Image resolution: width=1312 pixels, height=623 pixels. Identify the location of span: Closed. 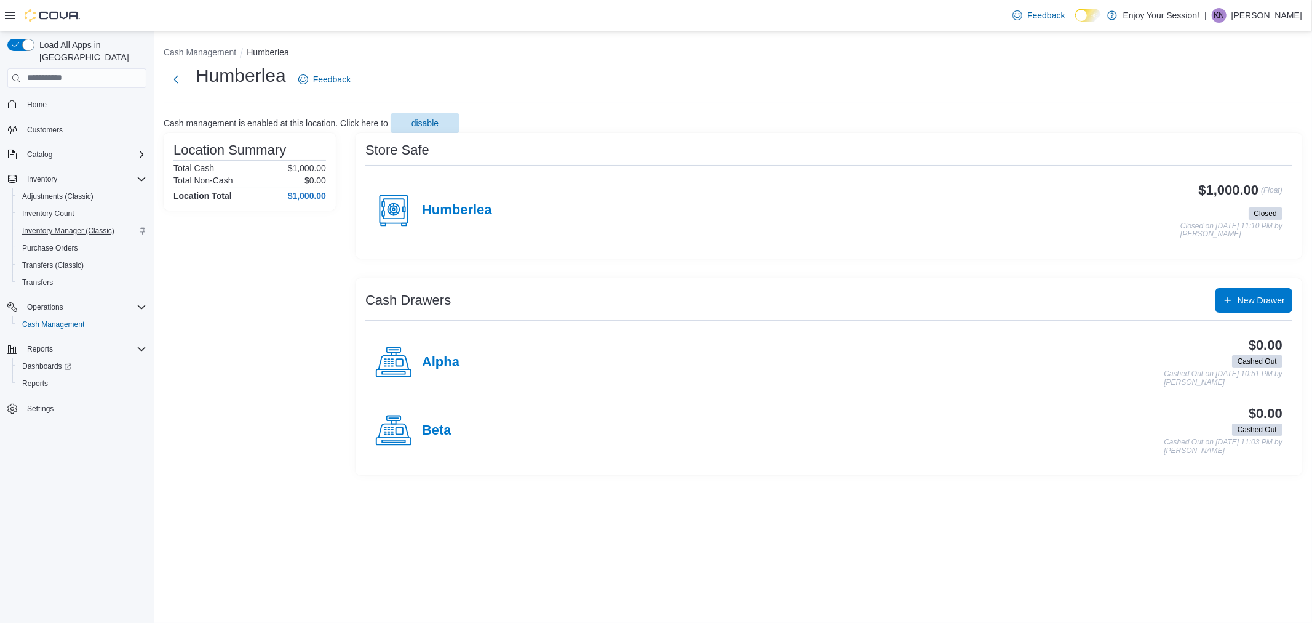
(1266, 213).